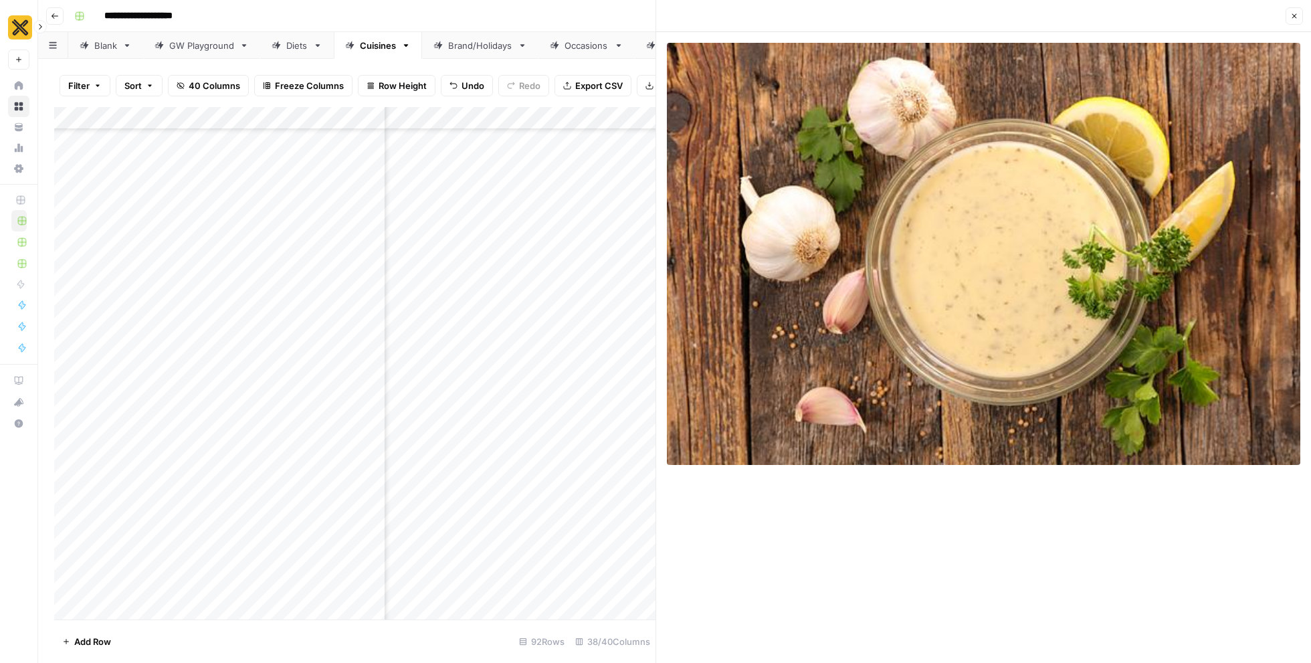 This screenshot has width=1311, height=663. Describe the element at coordinates (214, 86) in the screenshot. I see `span: 40 Columns` at that location.